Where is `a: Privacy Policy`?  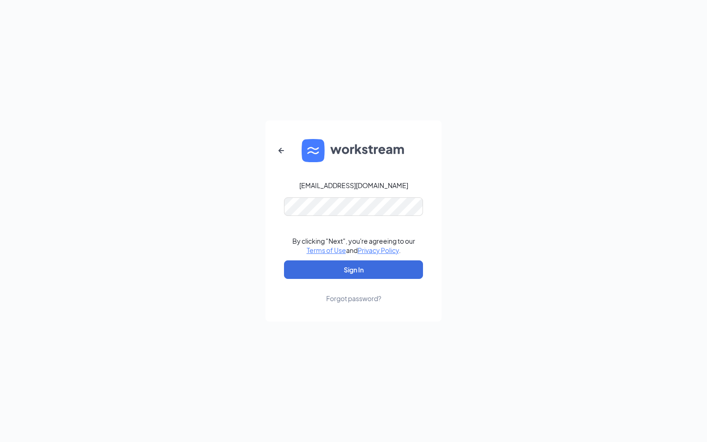
a: Privacy Policy is located at coordinates (378, 250).